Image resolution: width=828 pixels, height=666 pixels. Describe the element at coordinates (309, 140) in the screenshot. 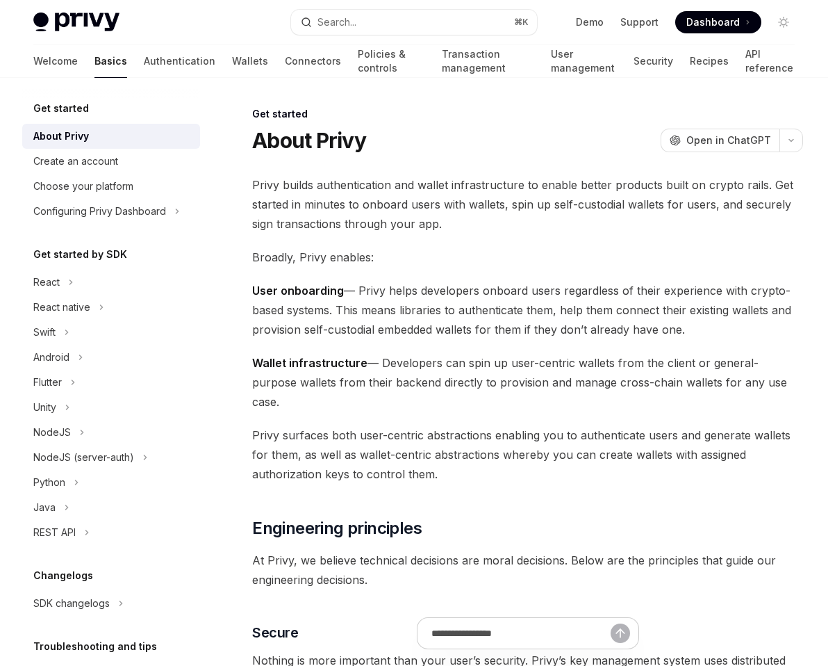

I see `h1: About Privy` at that location.